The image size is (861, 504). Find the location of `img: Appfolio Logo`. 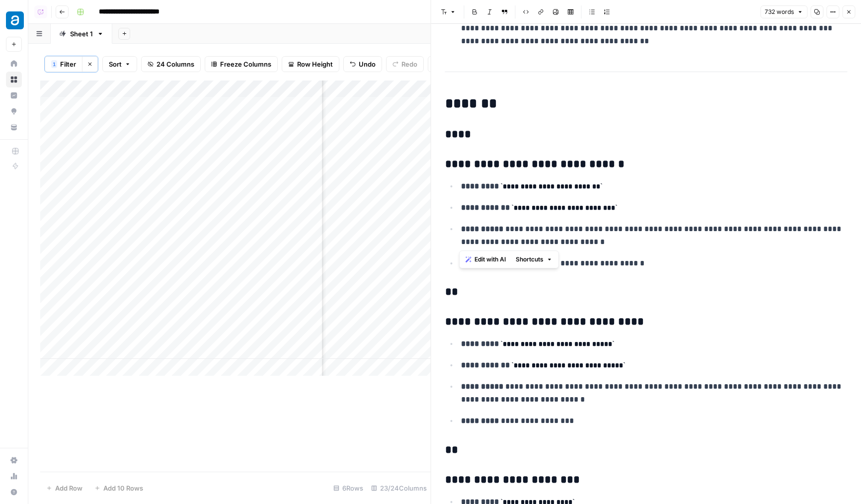

img: Appfolio Logo is located at coordinates (15, 20).